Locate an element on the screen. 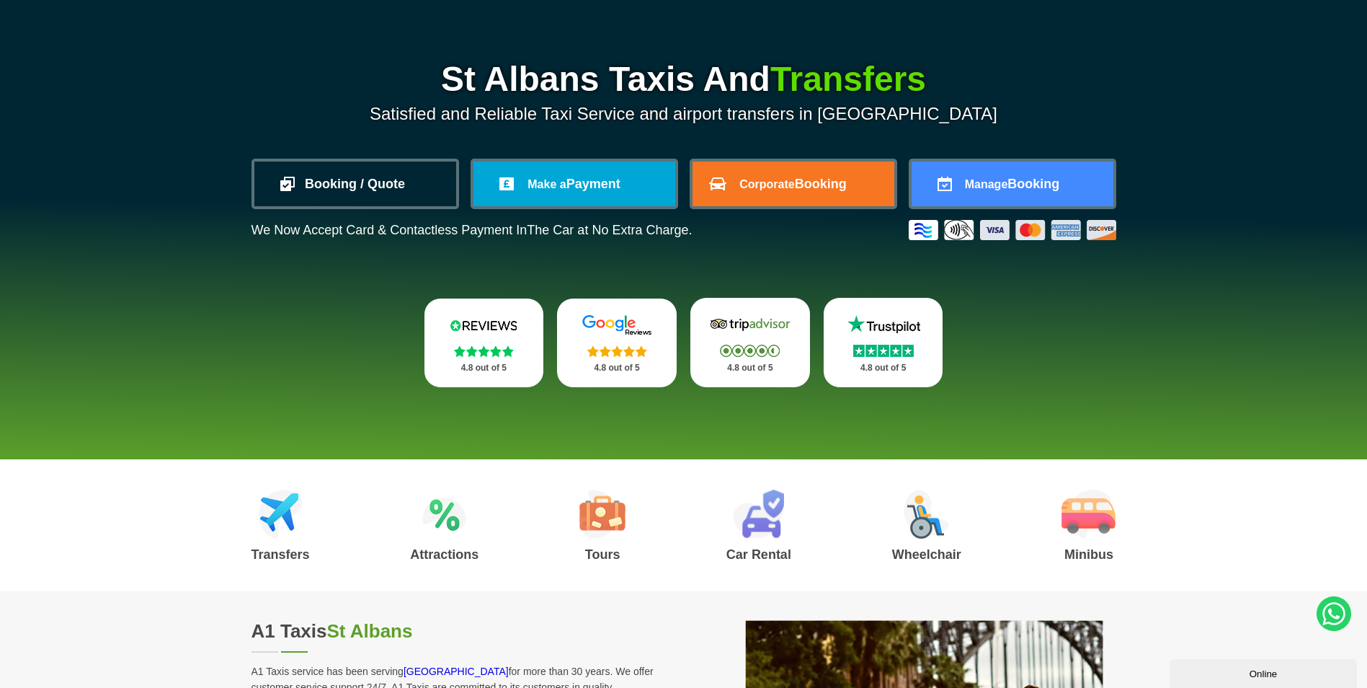  span: The Car at No Extra Charge. is located at coordinates (609, 230).